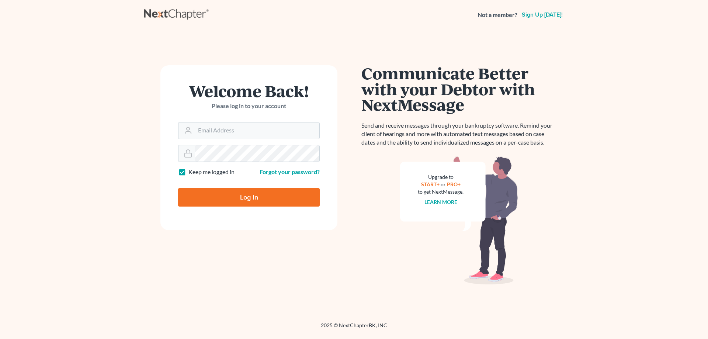 Image resolution: width=708 pixels, height=339 pixels. I want to click on a: Forgot your password?, so click(289, 171).